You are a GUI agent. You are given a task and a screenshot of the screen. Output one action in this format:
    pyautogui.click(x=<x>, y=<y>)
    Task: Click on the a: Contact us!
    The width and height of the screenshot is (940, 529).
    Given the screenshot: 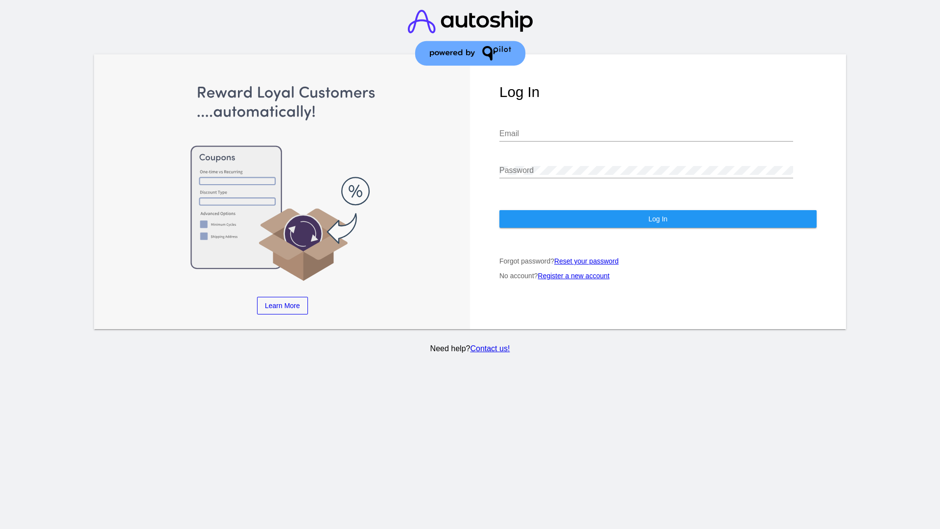 What is the action you would take?
    pyautogui.click(x=490, y=348)
    